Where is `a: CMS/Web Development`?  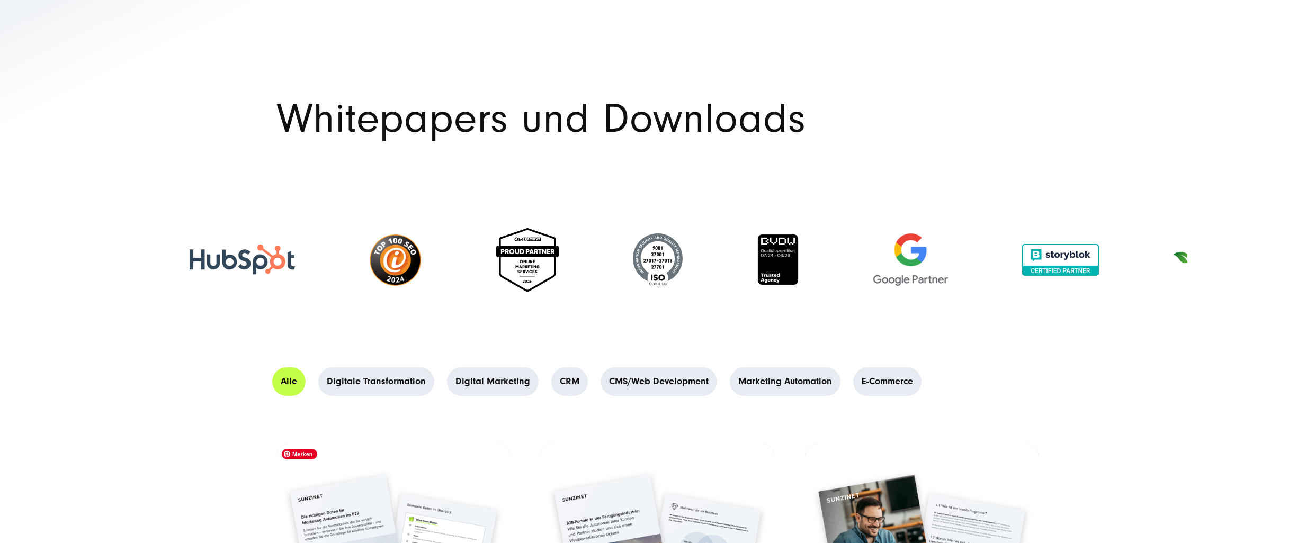
a: CMS/Web Development is located at coordinates (659, 382).